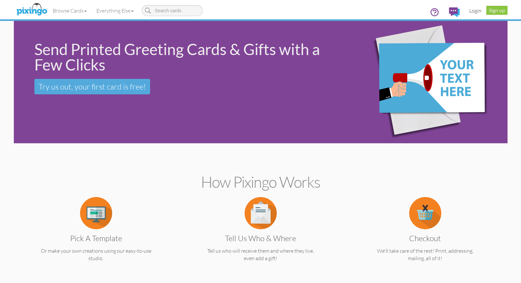 The width and height of the screenshot is (521, 283). Describe the element at coordinates (96, 235) in the screenshot. I see `a: Pick a Template Or make your own creations using our easy-to-use studio.` at that location.